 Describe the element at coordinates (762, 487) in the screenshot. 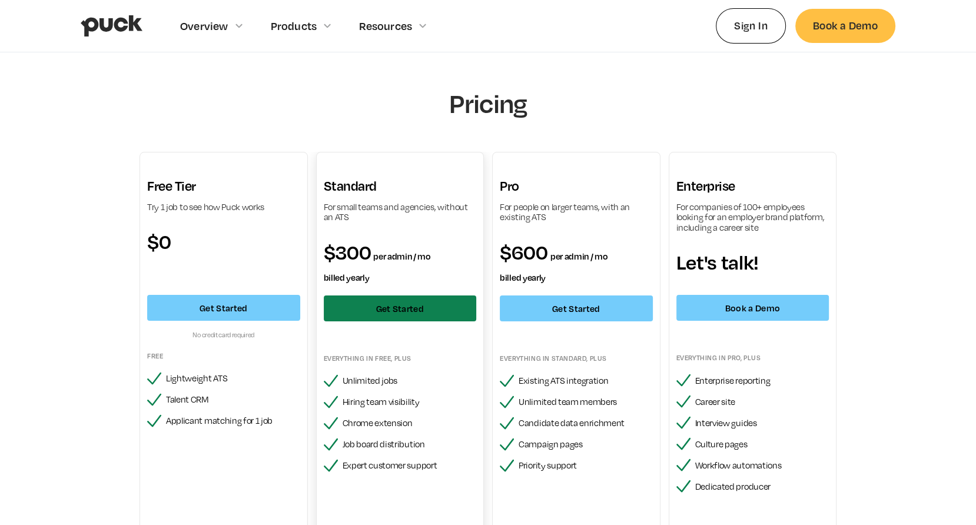

I see `div: Dedicated producer` at that location.